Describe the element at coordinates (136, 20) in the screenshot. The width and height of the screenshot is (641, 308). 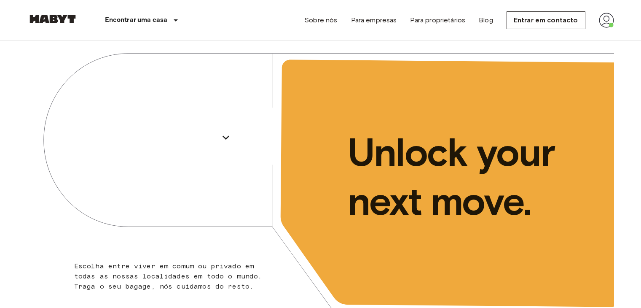
I see `p: Encontrar uma casa` at that location.